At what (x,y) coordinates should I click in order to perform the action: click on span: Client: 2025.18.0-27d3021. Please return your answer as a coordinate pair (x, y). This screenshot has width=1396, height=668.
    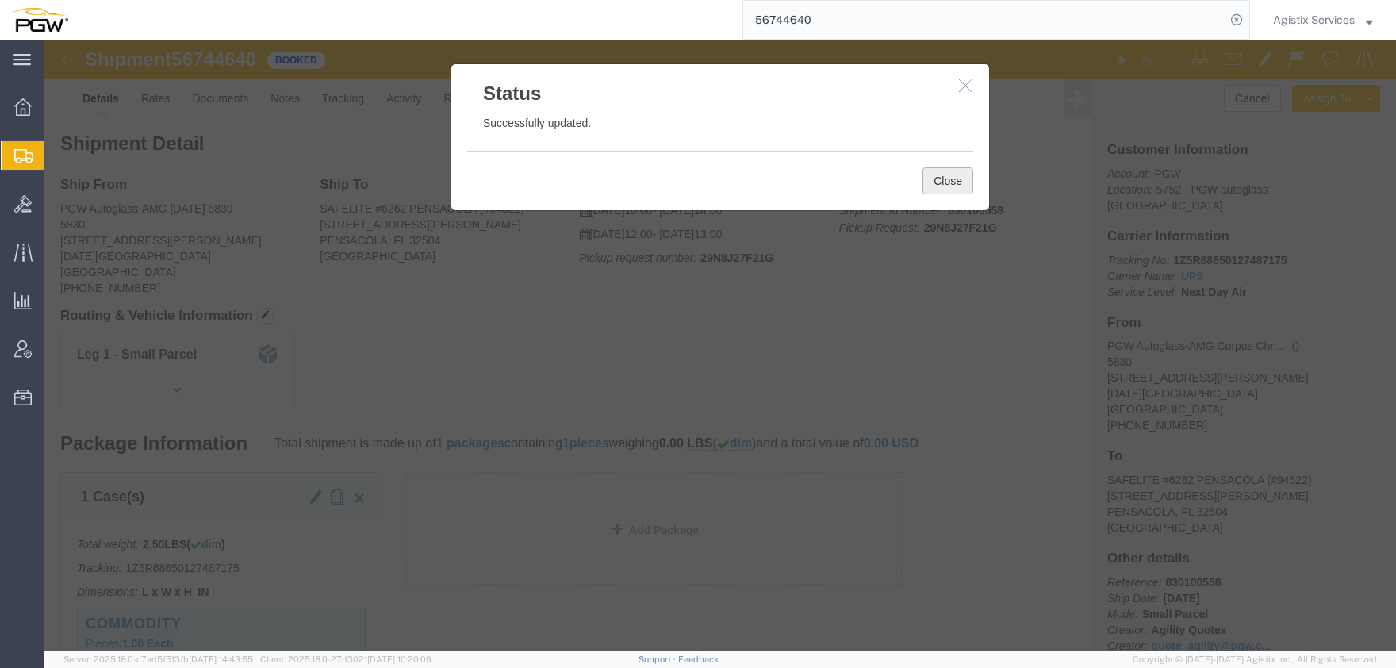
    Looking at the image, I should click on (346, 659).